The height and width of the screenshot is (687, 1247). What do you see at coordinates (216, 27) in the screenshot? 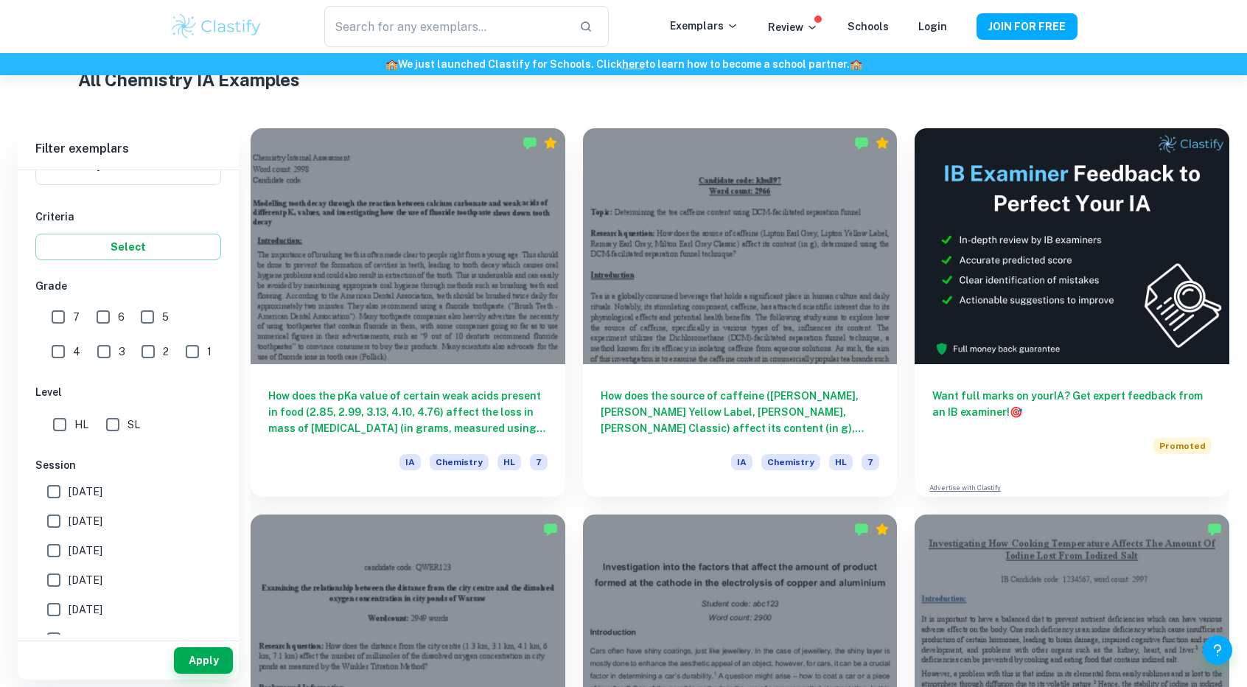
I see `a: Clastify logo` at bounding box center [216, 27].